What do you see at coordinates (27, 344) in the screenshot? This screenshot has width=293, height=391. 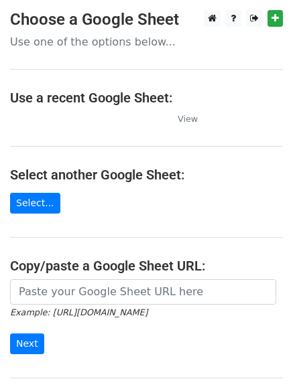 I see `input: Next` at bounding box center [27, 344].